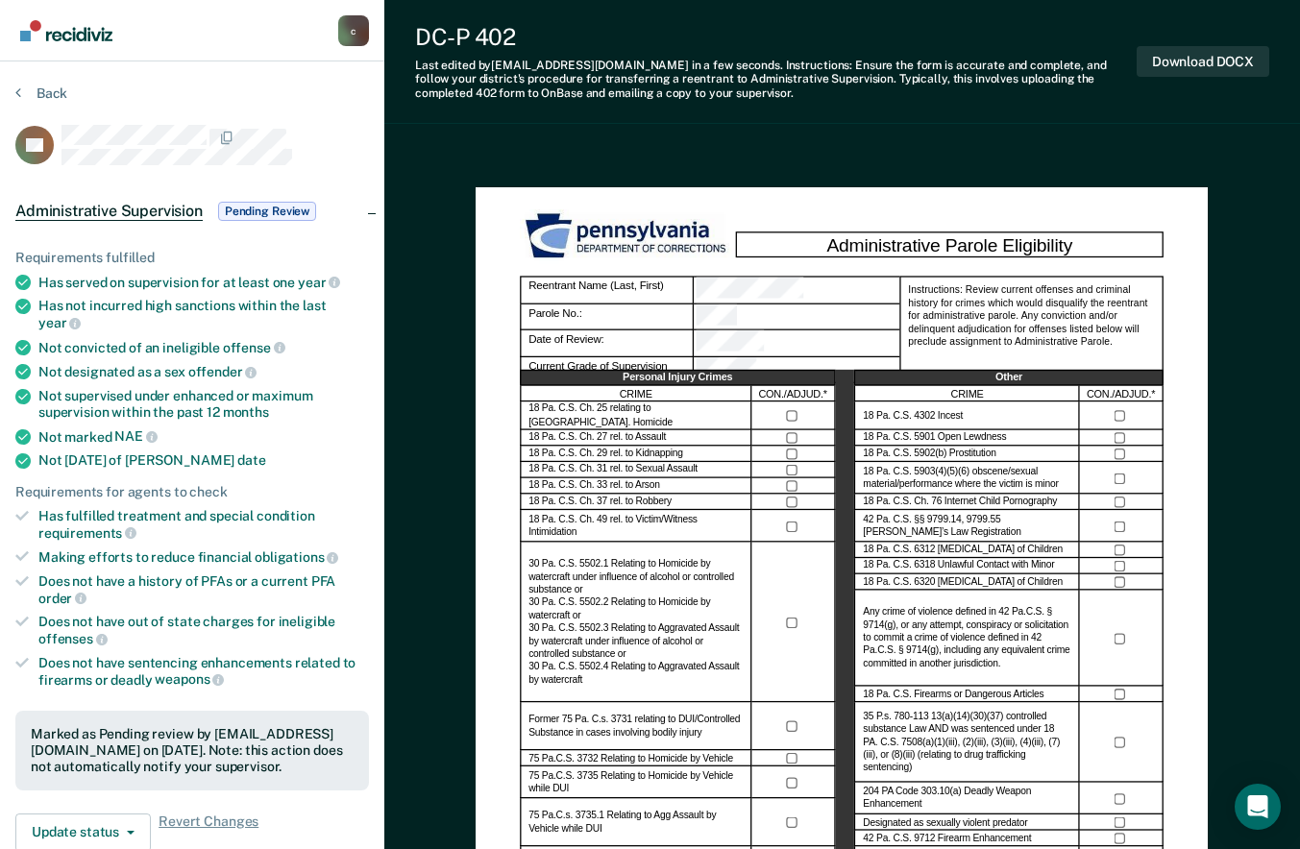  Describe the element at coordinates (204, 372) in the screenshot. I see `div: Not designated as a sex` at that location.